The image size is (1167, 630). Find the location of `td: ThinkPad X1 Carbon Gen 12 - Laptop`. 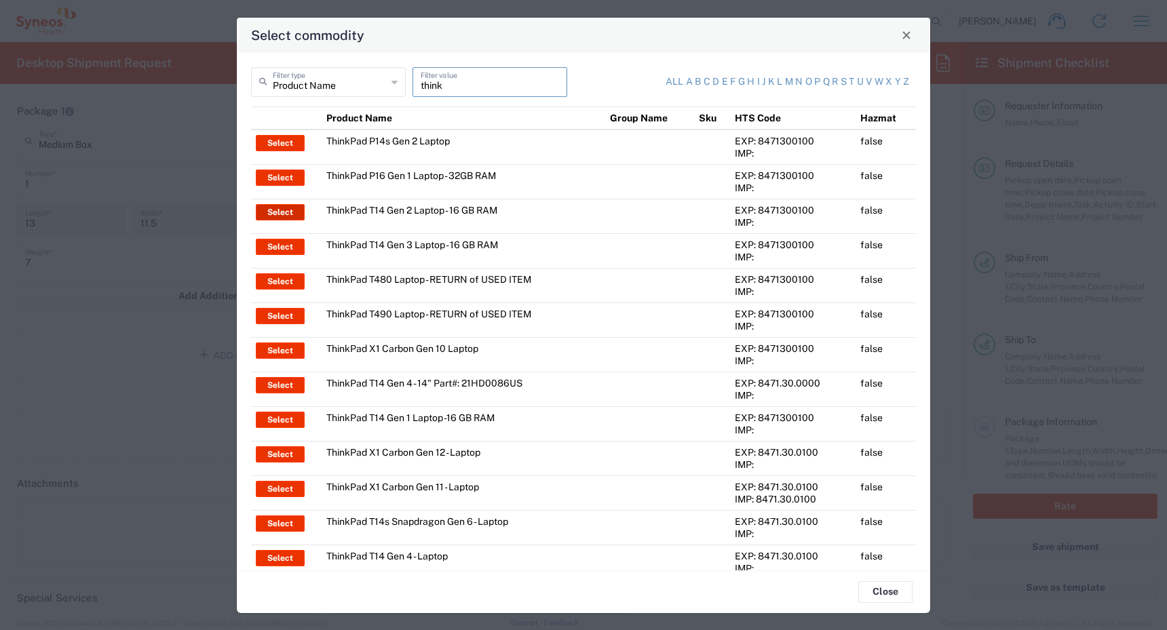

td: ThinkPad X1 Carbon Gen 12 - Laptop is located at coordinates (463, 458).